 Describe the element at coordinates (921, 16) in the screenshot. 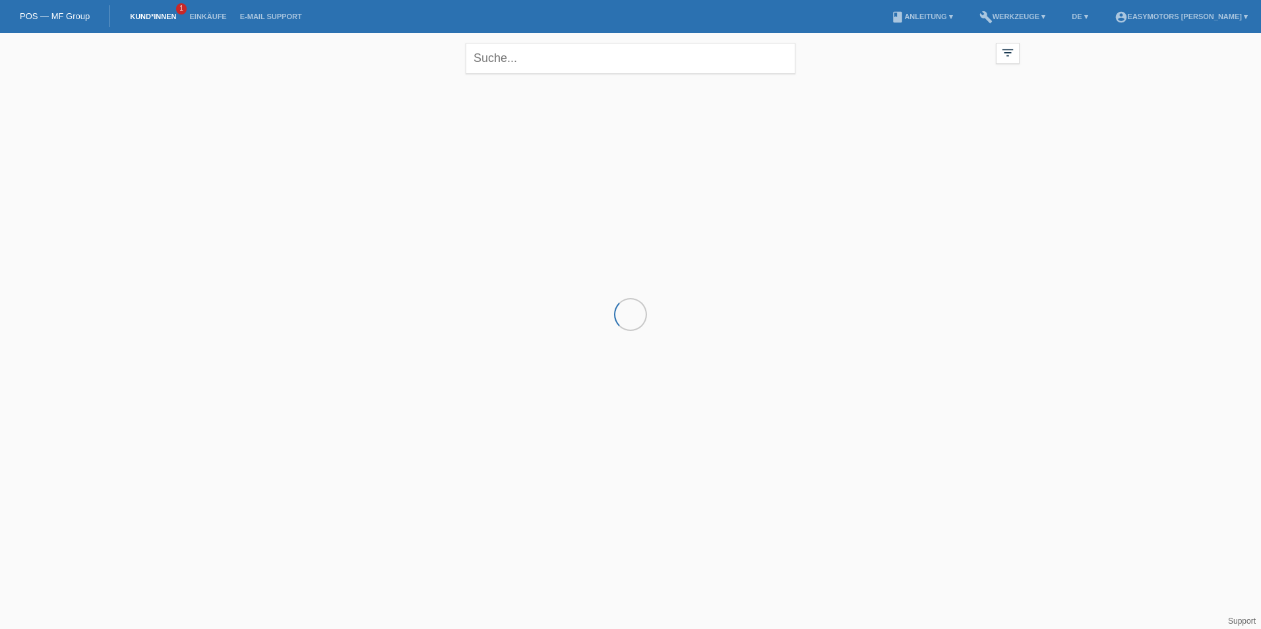

I see `a: bookAnleitung ▾` at that location.